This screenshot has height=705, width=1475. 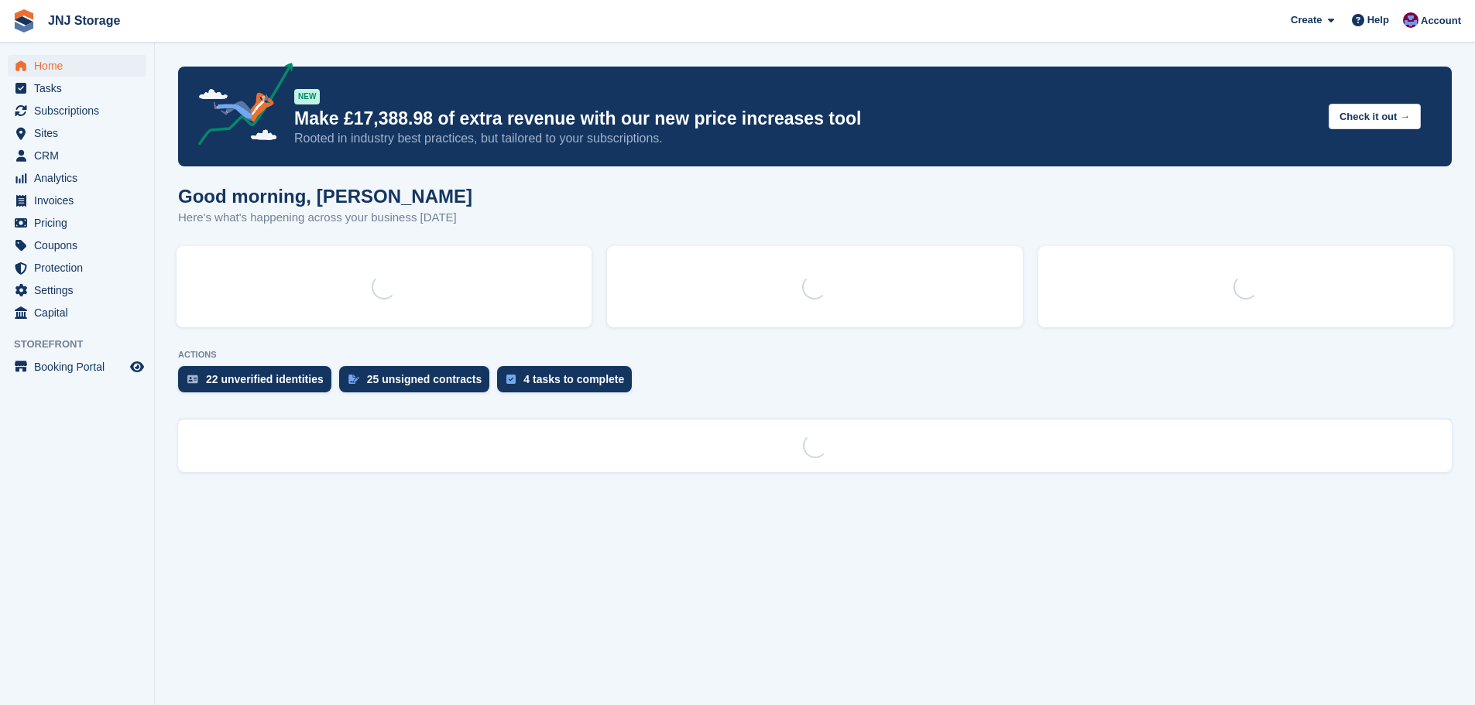 What do you see at coordinates (1441, 21) in the screenshot?
I see `span: Account` at bounding box center [1441, 21].